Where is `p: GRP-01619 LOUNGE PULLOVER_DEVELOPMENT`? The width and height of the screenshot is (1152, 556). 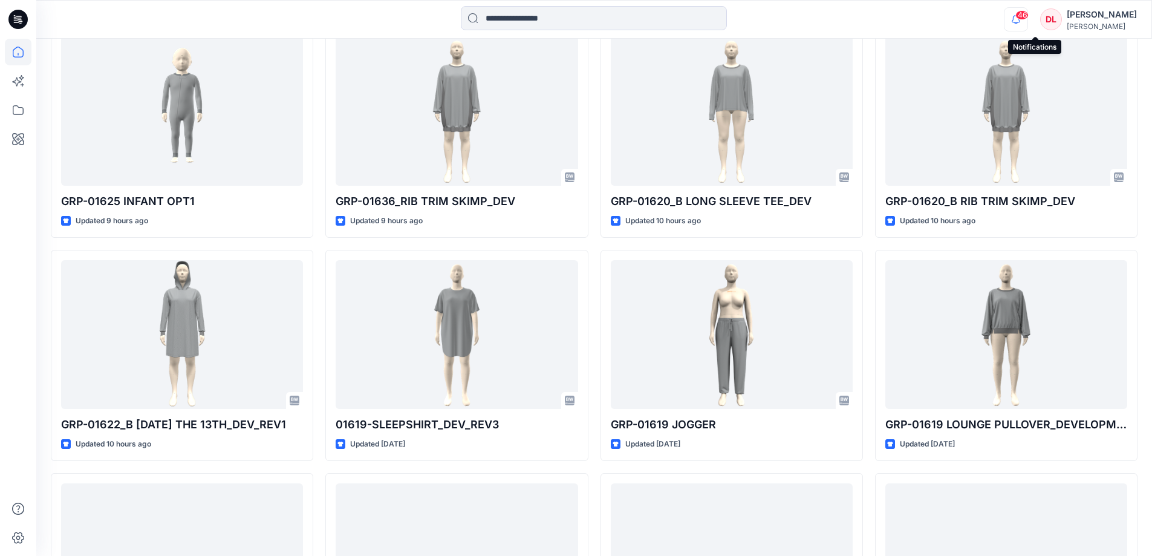
p: GRP-01619 LOUNGE PULLOVER_DEVELOPMENT is located at coordinates (1006, 424).